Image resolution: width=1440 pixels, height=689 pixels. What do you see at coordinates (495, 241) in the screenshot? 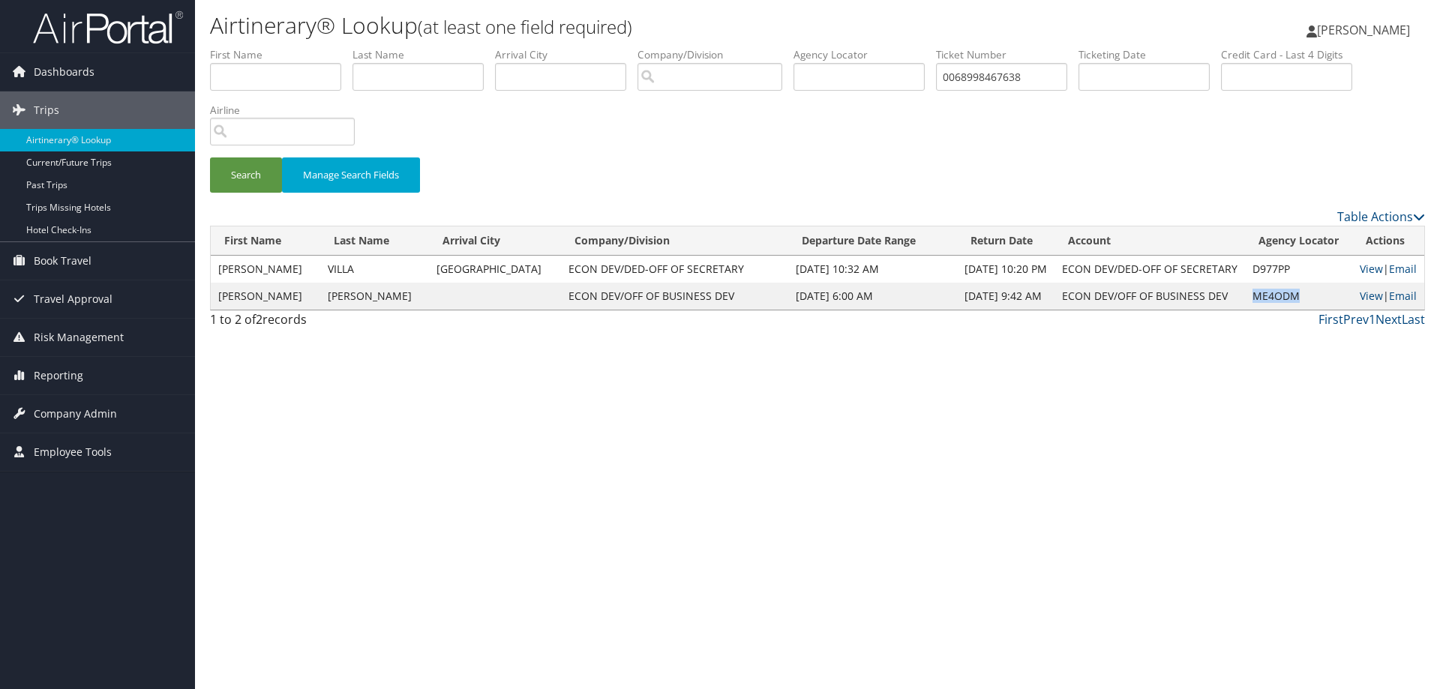
I see `th: Arrival City: activate to sort column ascending` at bounding box center [495, 241].